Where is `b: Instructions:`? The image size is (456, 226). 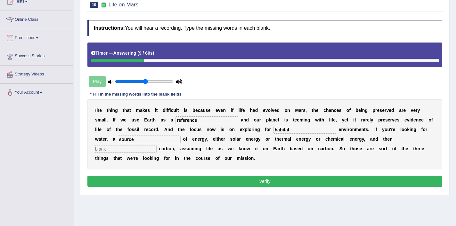 b: Instructions: is located at coordinates (109, 28).